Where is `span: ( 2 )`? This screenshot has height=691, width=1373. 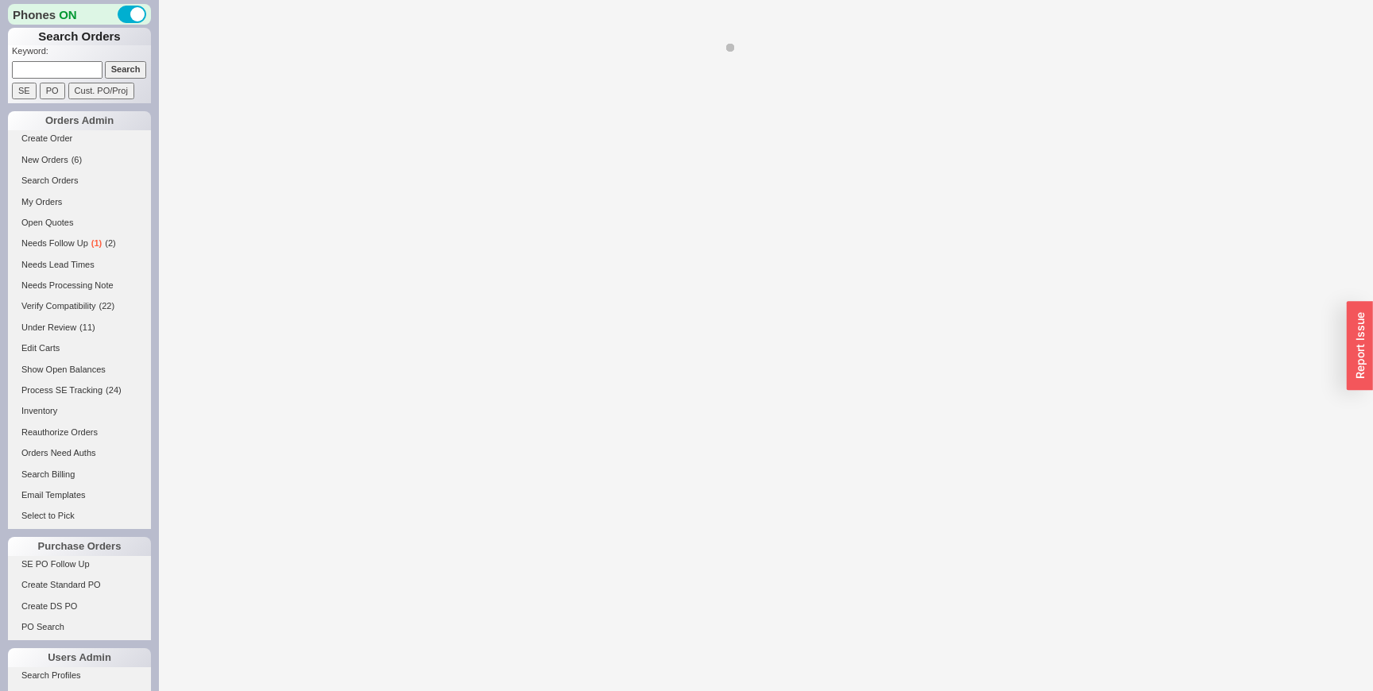
span: ( 2 ) is located at coordinates (110, 243).